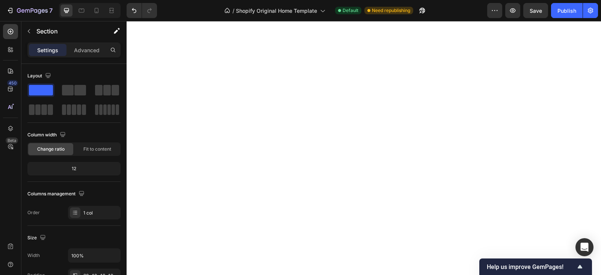 The image size is (601, 275). What do you see at coordinates (67, 31) in the screenshot?
I see `p: Section` at bounding box center [67, 31].